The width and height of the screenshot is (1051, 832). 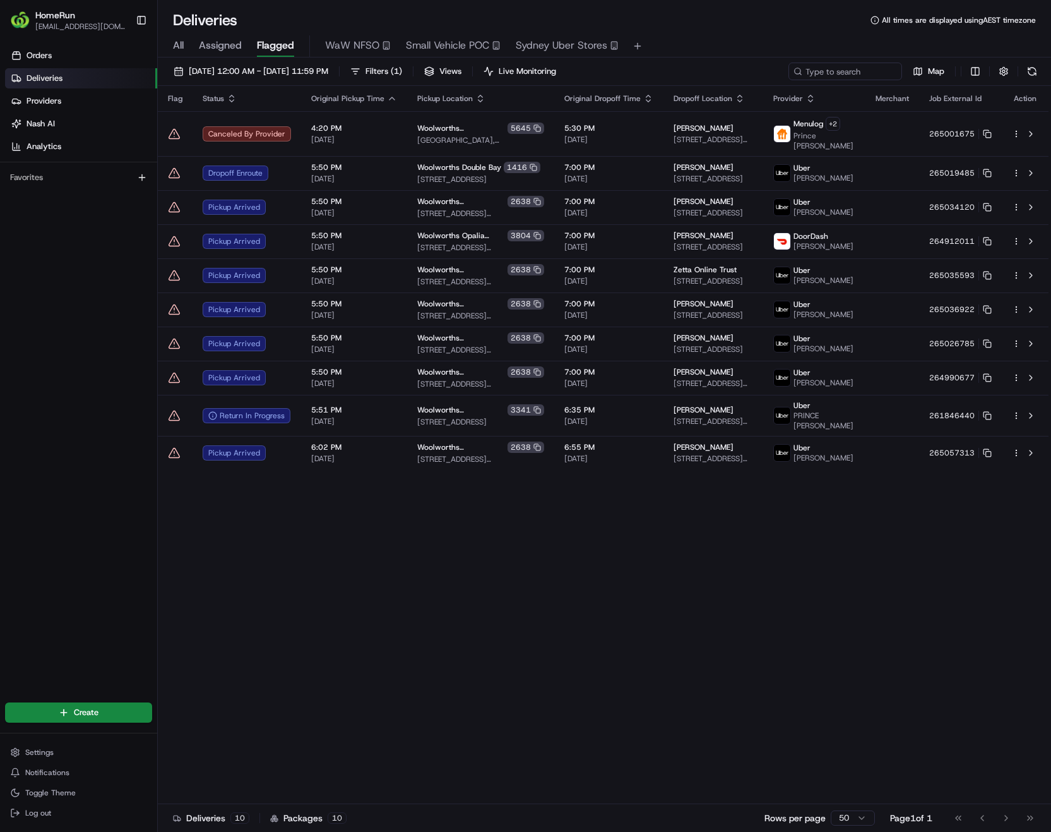 What do you see at coordinates (960, 134) in the screenshot?
I see `button: 265001675` at bounding box center [960, 134].